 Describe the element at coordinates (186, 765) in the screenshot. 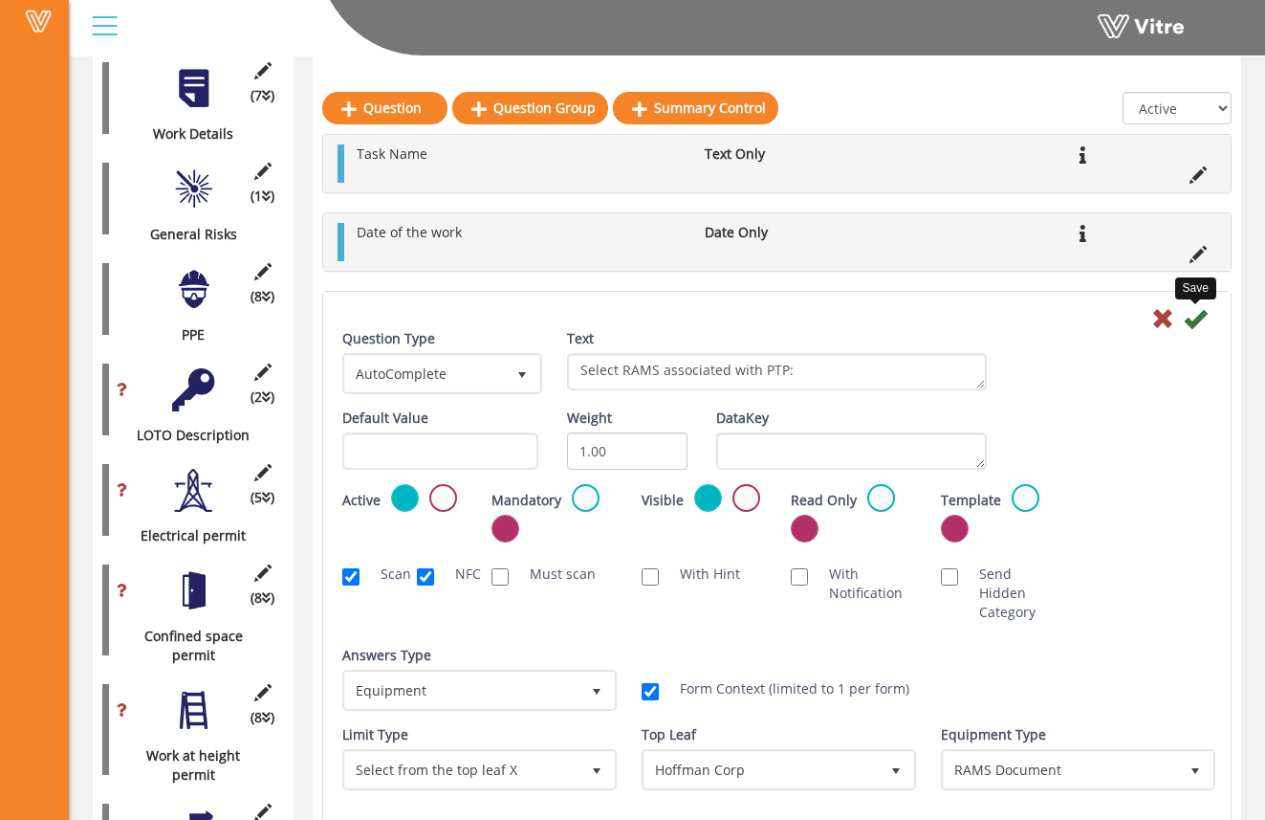

I see `div: Work at height permit` at that location.